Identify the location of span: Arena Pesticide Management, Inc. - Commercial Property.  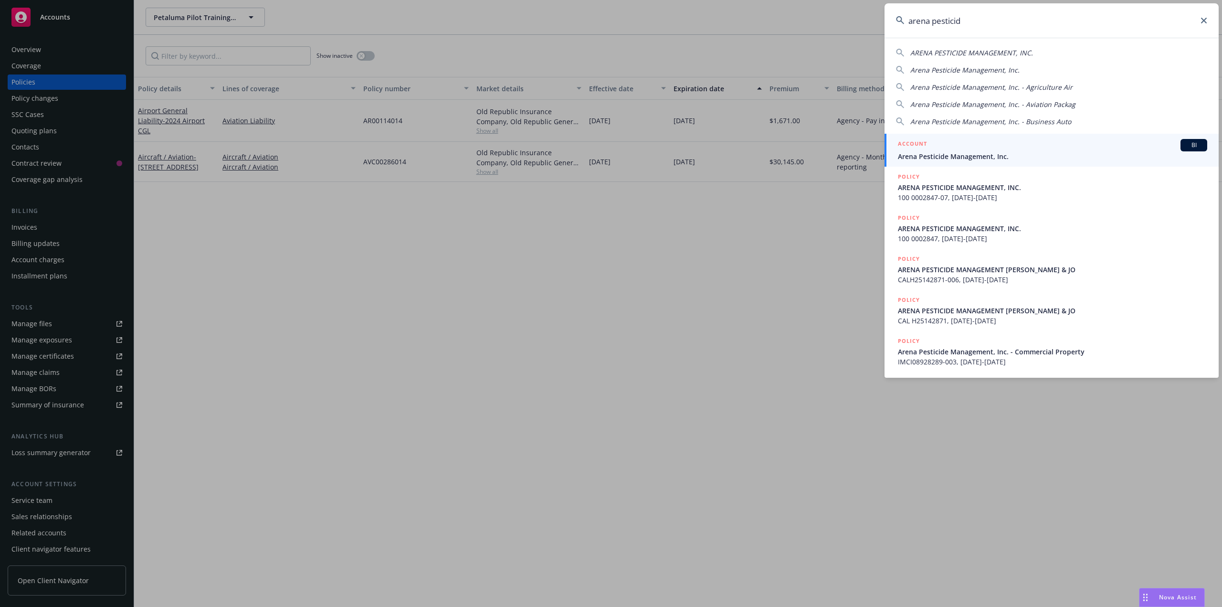
(1052, 351).